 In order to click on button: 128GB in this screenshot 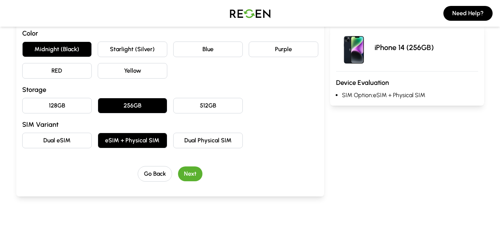, I will do `click(57, 105)`.